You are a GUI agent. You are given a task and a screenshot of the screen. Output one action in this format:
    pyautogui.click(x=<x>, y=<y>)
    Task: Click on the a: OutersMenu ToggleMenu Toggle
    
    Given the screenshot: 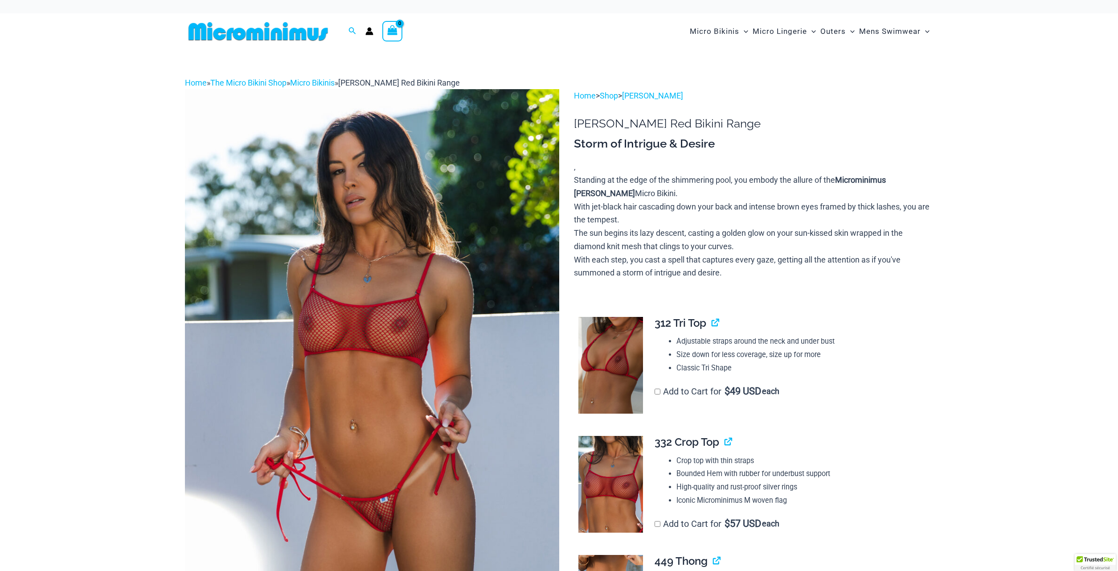 What is the action you would take?
    pyautogui.click(x=838, y=31)
    